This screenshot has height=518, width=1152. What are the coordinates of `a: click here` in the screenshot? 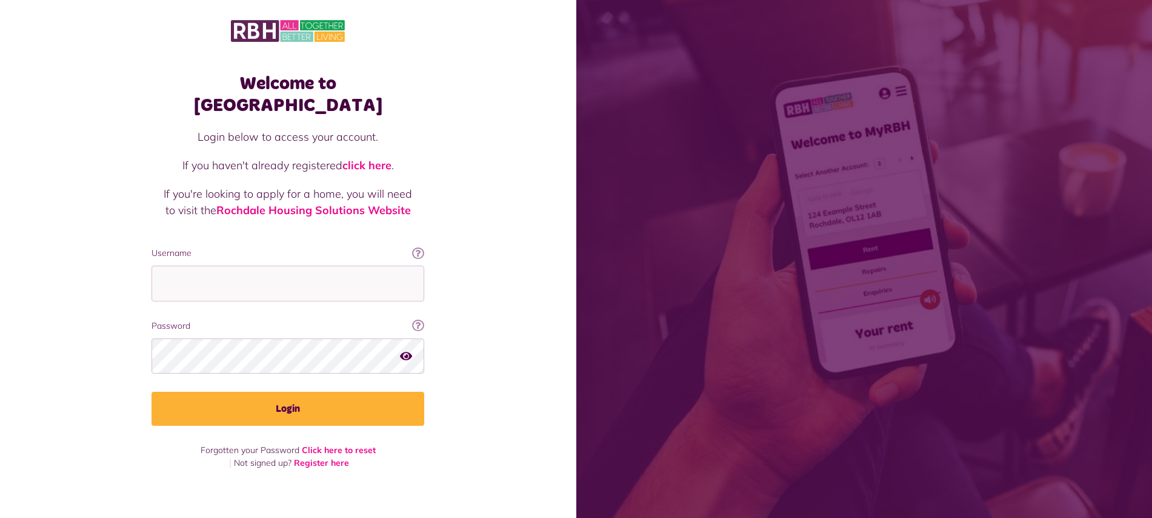 It's located at (367, 165).